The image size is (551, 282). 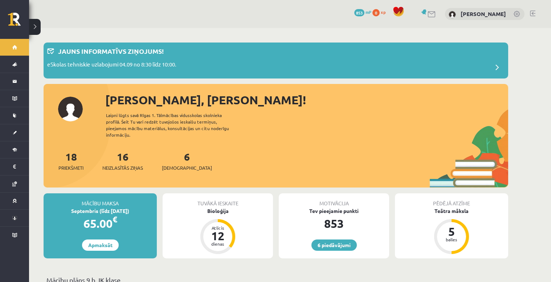 I want to click on div: 65.00, so click(x=100, y=223).